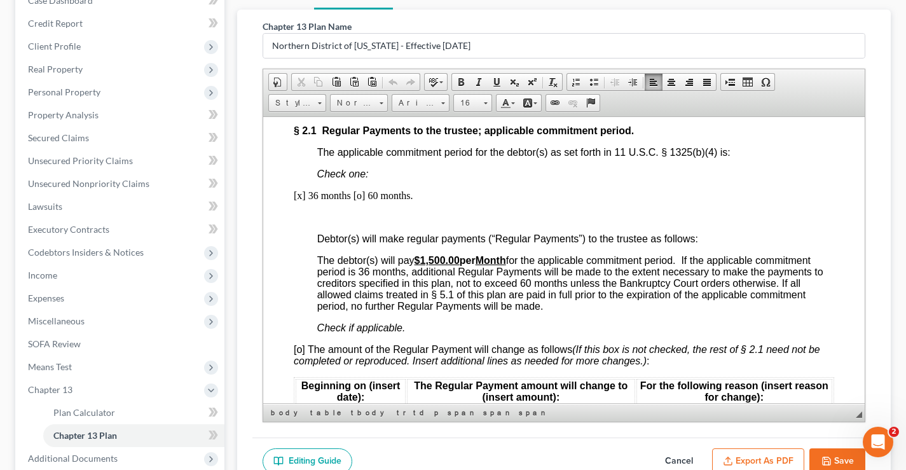 The image size is (906, 470). I want to click on a: Plan Calculator, so click(133, 413).